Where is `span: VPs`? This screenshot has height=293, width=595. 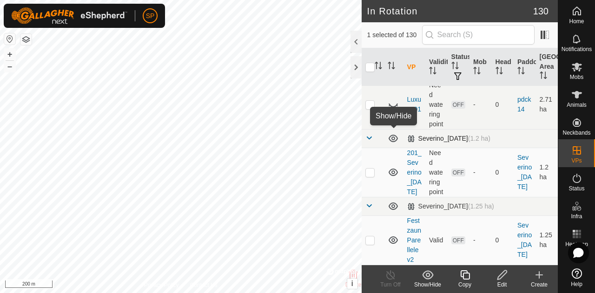
span: VPs is located at coordinates (577, 161).